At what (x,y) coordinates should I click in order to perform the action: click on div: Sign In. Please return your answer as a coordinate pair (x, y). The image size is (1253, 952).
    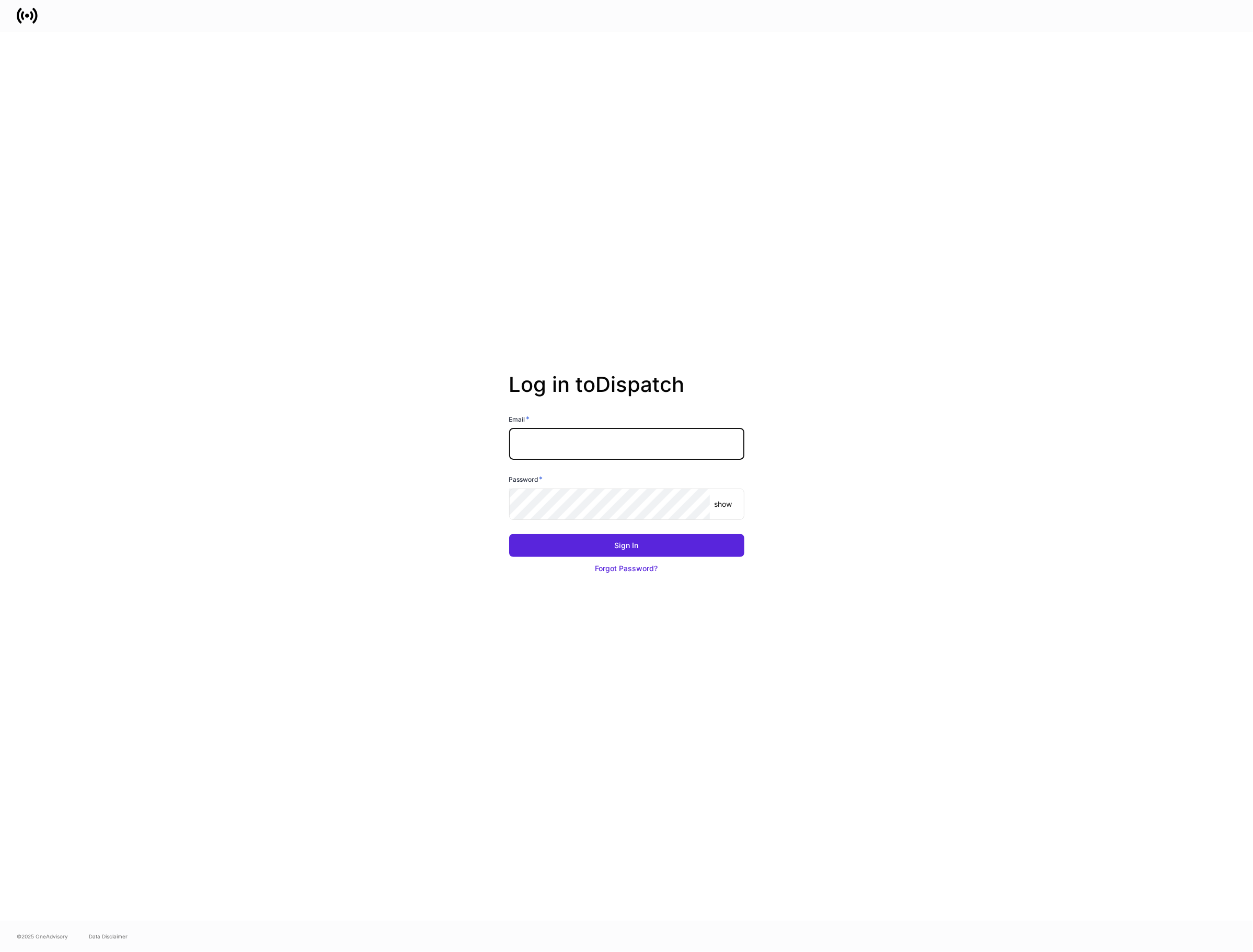
    Looking at the image, I should click on (627, 545).